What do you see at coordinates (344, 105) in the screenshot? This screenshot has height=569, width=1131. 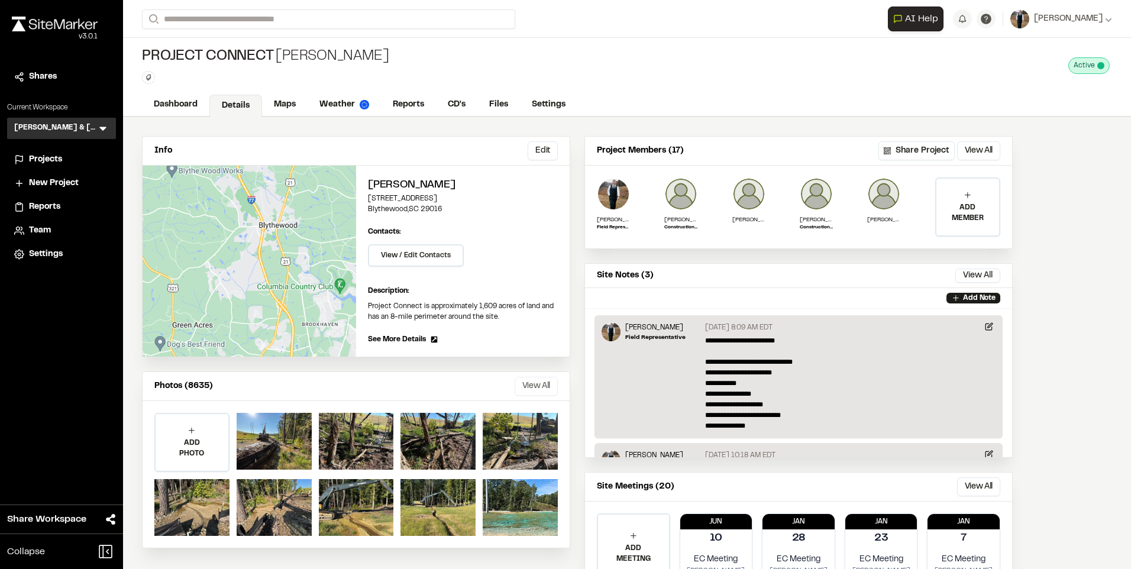 I see `a: Weather` at bounding box center [344, 105].